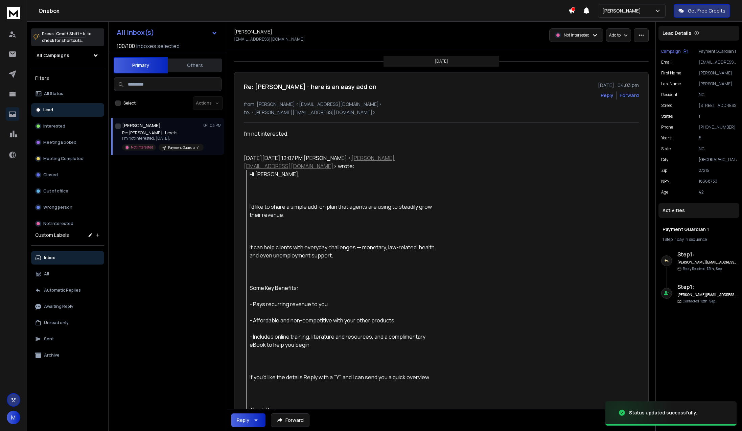 The width and height of the screenshot is (742, 431). Describe the element at coordinates (675, 51) in the screenshot. I see `button: Campaign` at that location.